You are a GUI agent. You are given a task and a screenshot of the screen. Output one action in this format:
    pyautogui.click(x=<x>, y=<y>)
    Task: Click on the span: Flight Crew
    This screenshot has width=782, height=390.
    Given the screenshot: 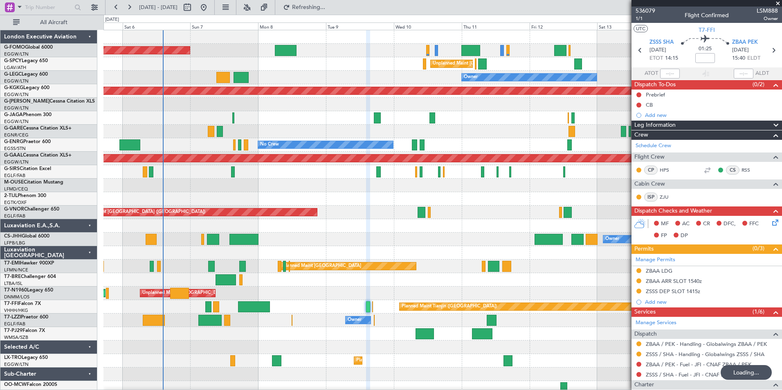 What is the action you would take?
    pyautogui.click(x=650, y=157)
    